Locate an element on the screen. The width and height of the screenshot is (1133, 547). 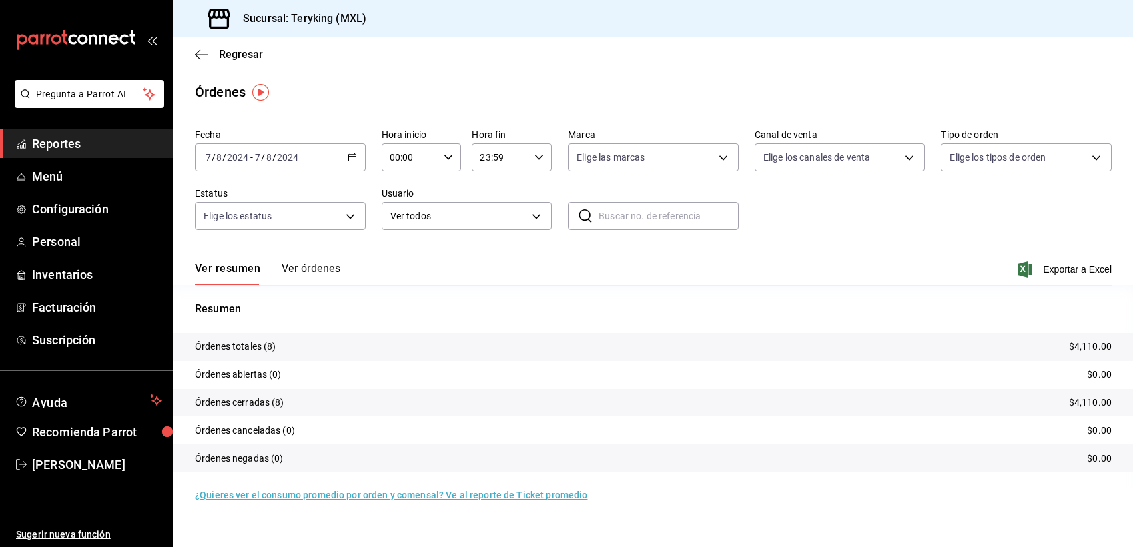
span: Pregunta a Parrot AI is located at coordinates (89, 94).